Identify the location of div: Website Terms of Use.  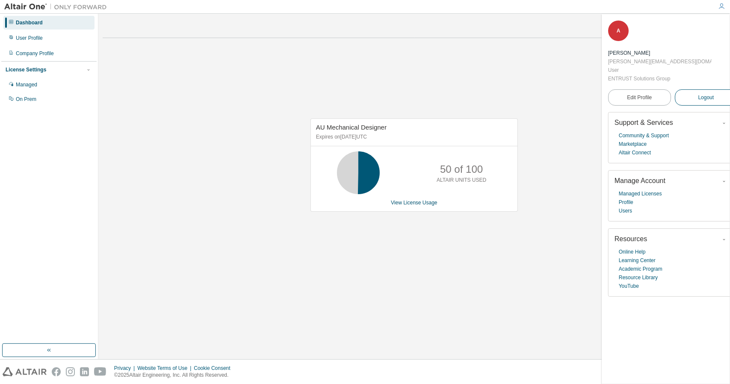
(166, 368).